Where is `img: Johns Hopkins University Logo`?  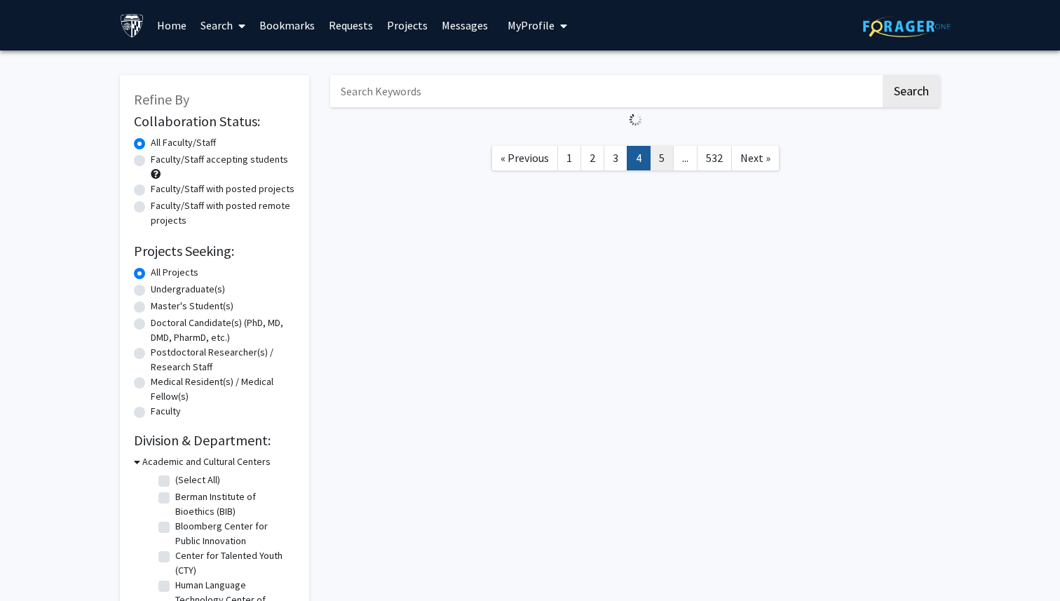 img: Johns Hopkins University Logo is located at coordinates (132, 25).